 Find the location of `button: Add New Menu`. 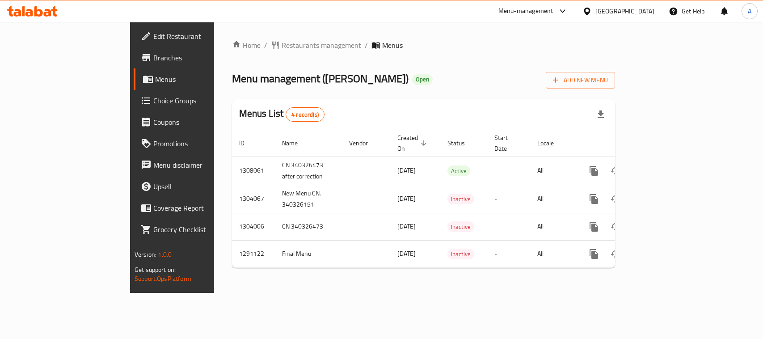

button: Add New Menu is located at coordinates (580, 80).